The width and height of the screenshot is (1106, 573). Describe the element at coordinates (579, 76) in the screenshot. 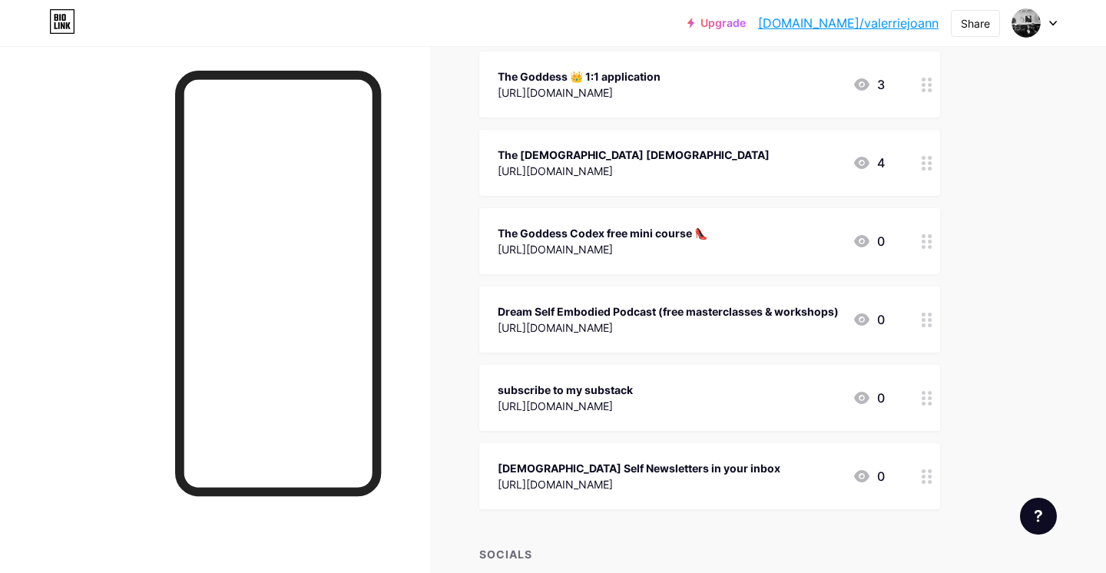

I see `div: The Goddess 👑 1:1 application` at that location.